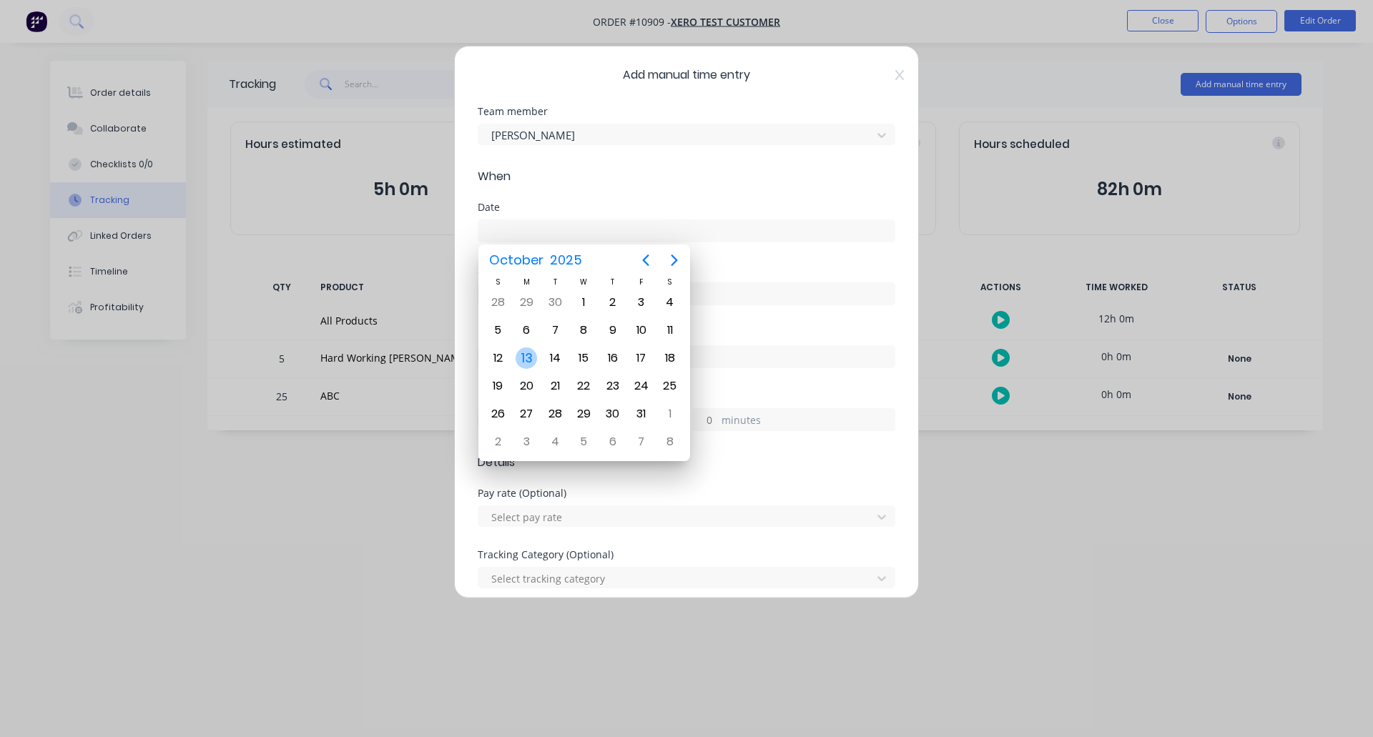  I want to click on div: Tuesday, October 7, 2025, so click(555, 330).